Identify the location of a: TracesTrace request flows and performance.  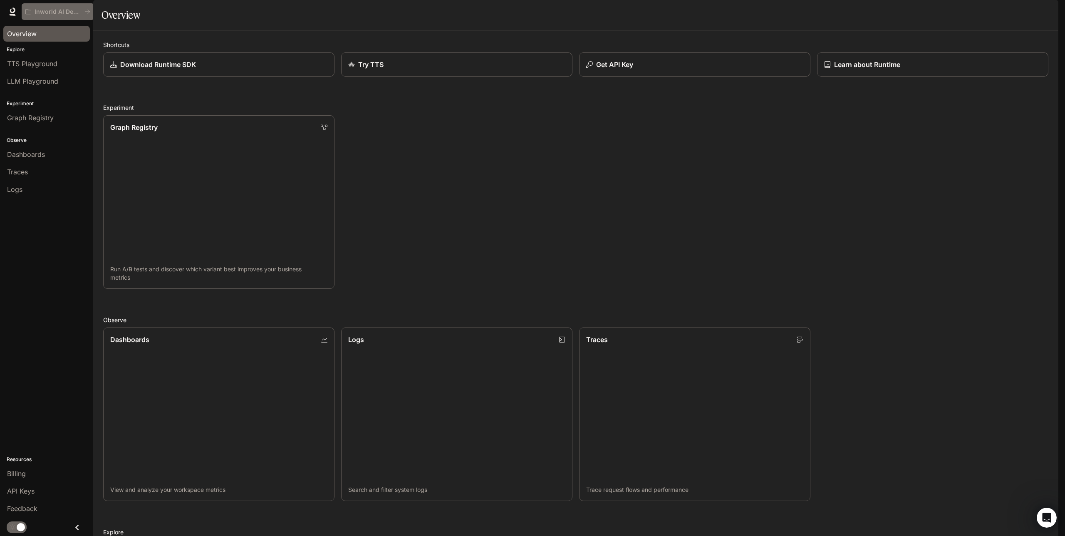
(695, 414).